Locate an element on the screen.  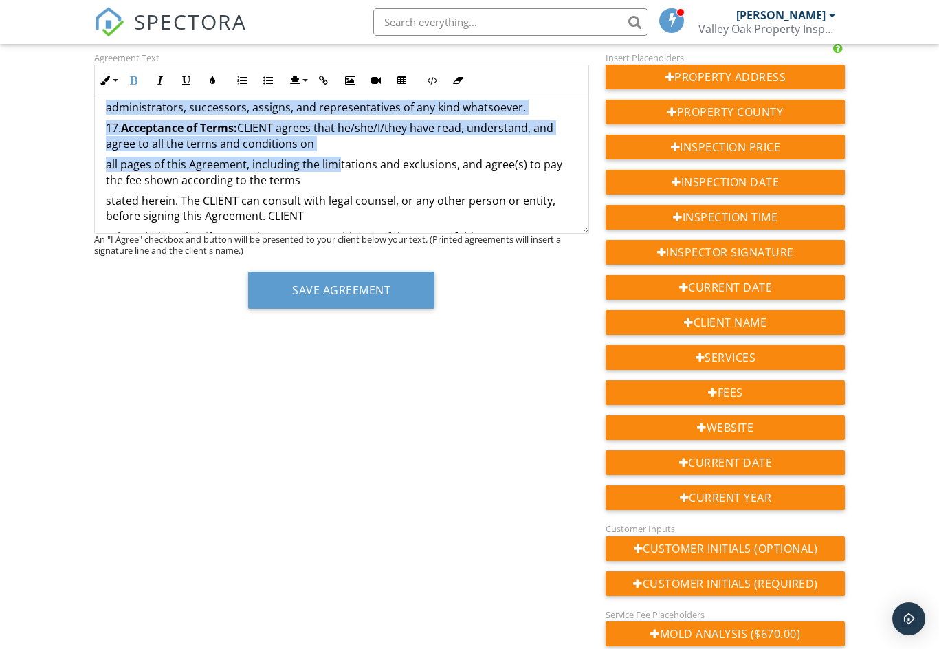
button: Insert Image (⌘P) is located at coordinates (350, 80).